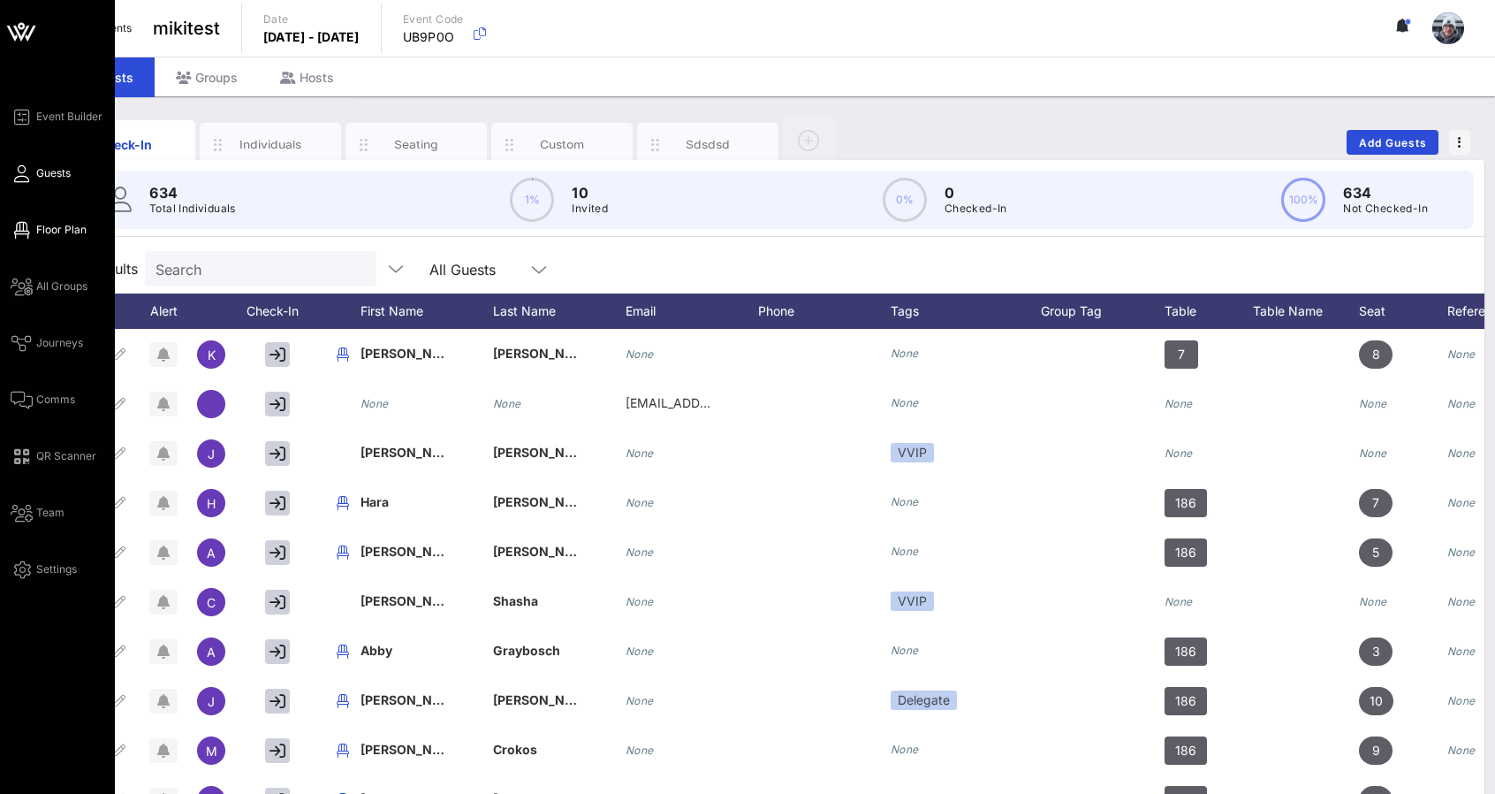 The height and width of the screenshot is (794, 1495). I want to click on p: 10, so click(589, 193).